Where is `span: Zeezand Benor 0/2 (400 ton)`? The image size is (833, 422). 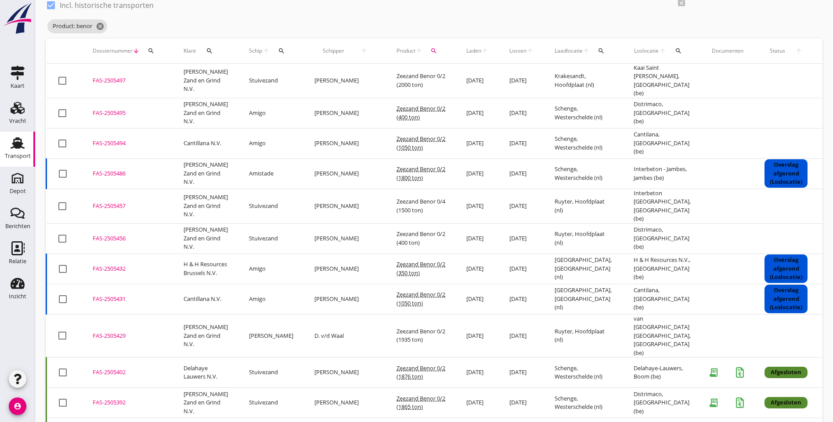
span: Zeezand Benor 0/2 (400 ton) is located at coordinates (421, 113).